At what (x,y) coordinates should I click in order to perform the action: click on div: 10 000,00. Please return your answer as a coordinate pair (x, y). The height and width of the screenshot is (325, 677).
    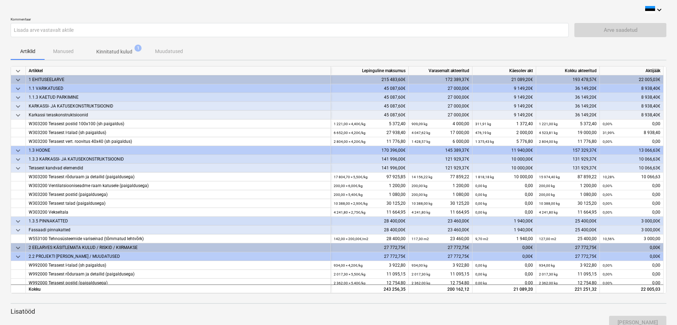
    Looking at the image, I should click on (504, 177).